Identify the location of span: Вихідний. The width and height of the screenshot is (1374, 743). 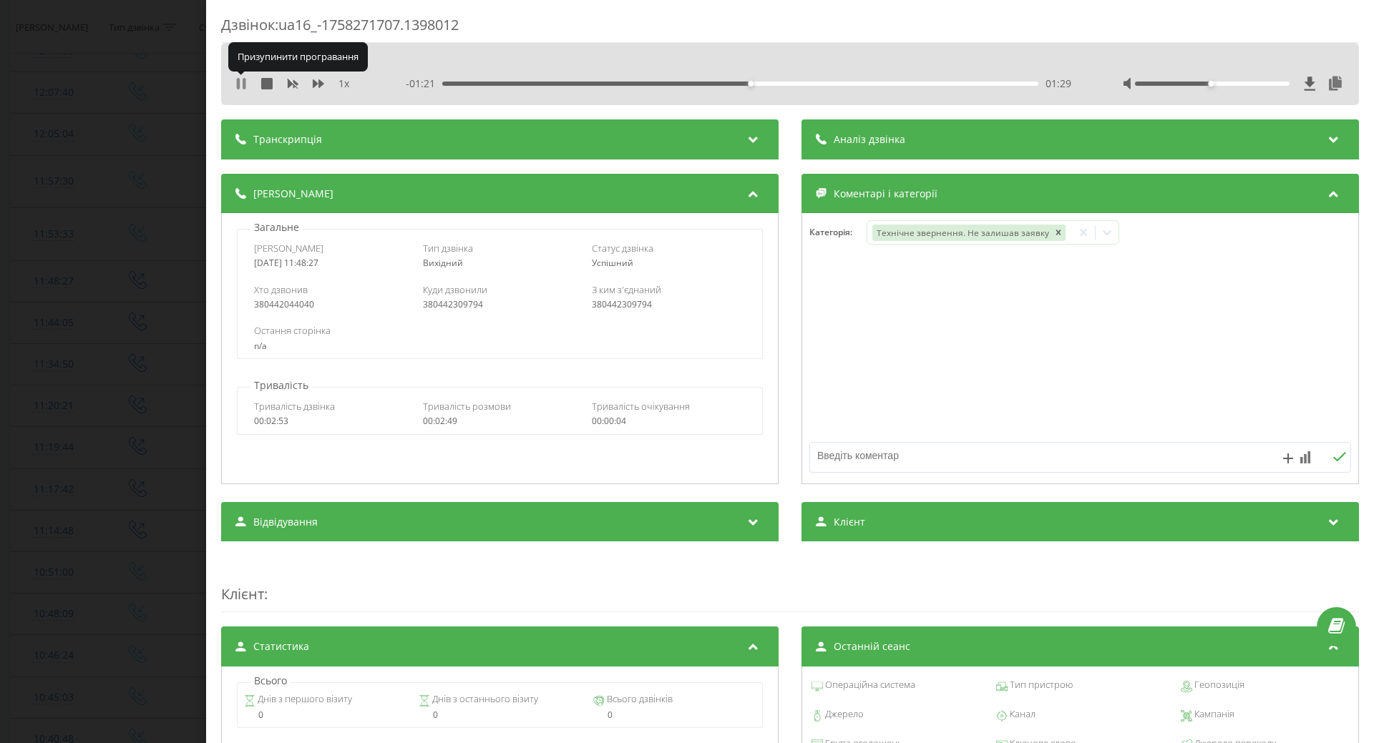
(443, 263).